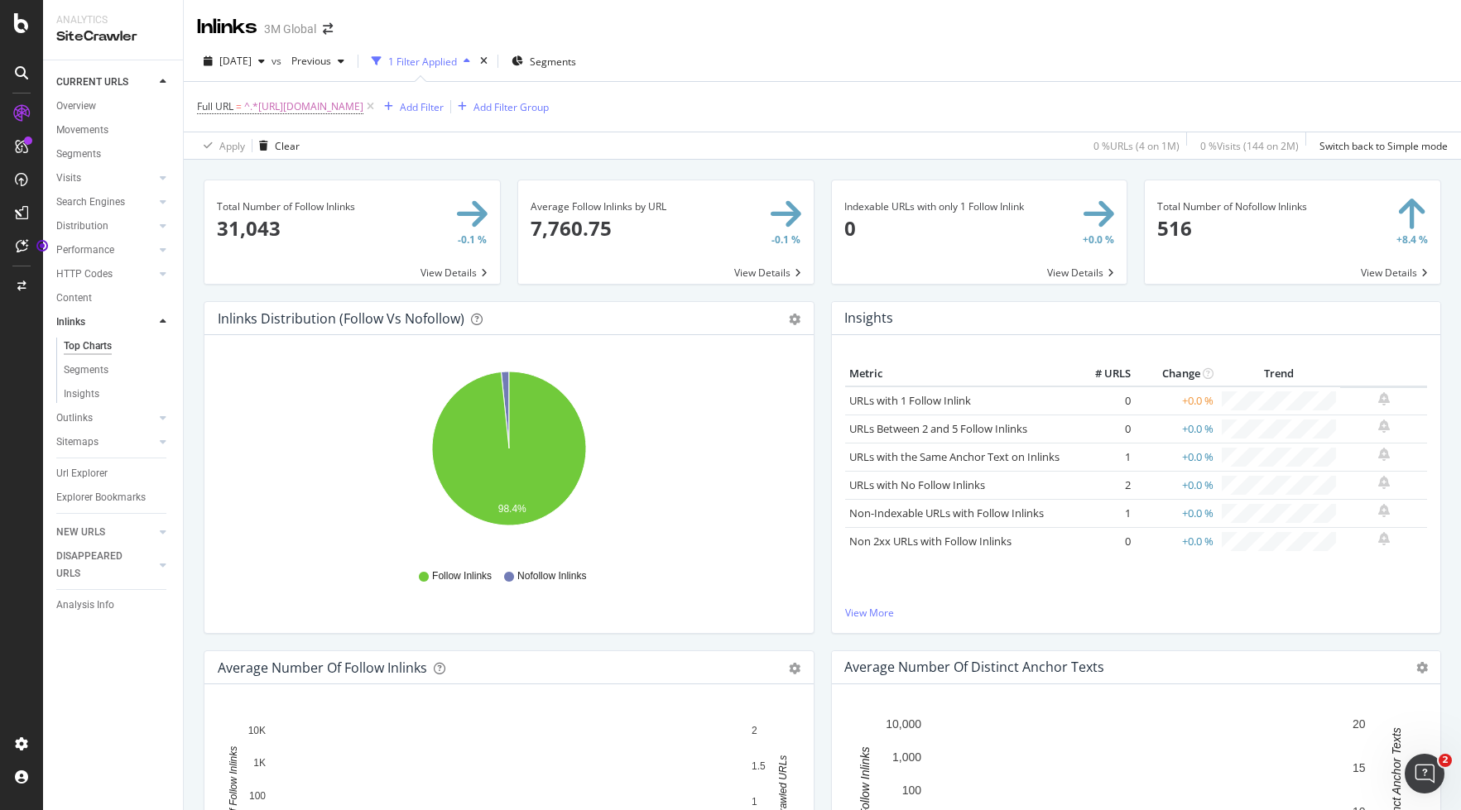 Image resolution: width=1461 pixels, height=810 pixels. Describe the element at coordinates (235, 60) in the screenshot. I see `span: 2025 Aug. 3rd` at that location.